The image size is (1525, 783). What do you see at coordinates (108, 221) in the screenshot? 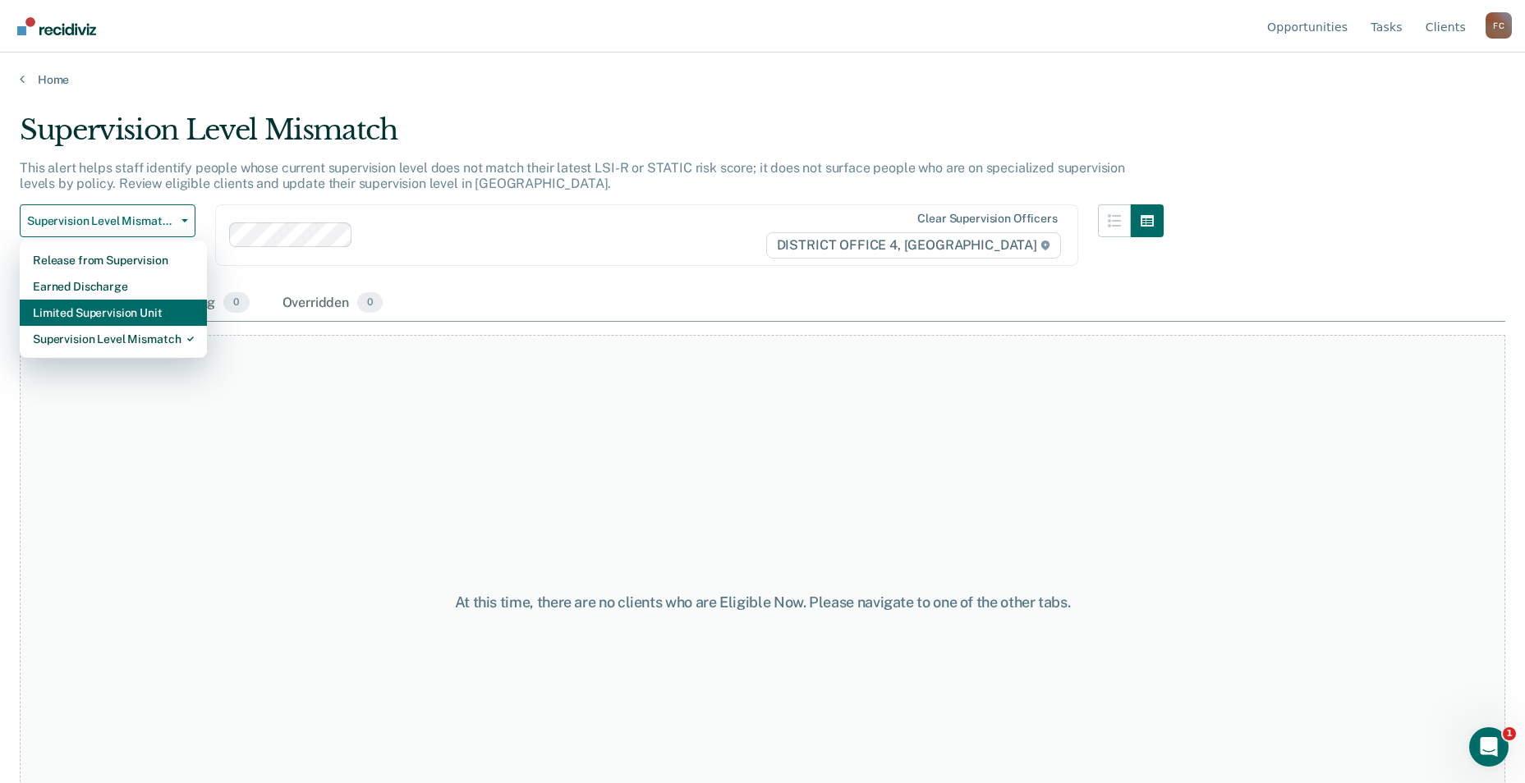
I see `button: Supervision Level Mismatch` at bounding box center [108, 221].